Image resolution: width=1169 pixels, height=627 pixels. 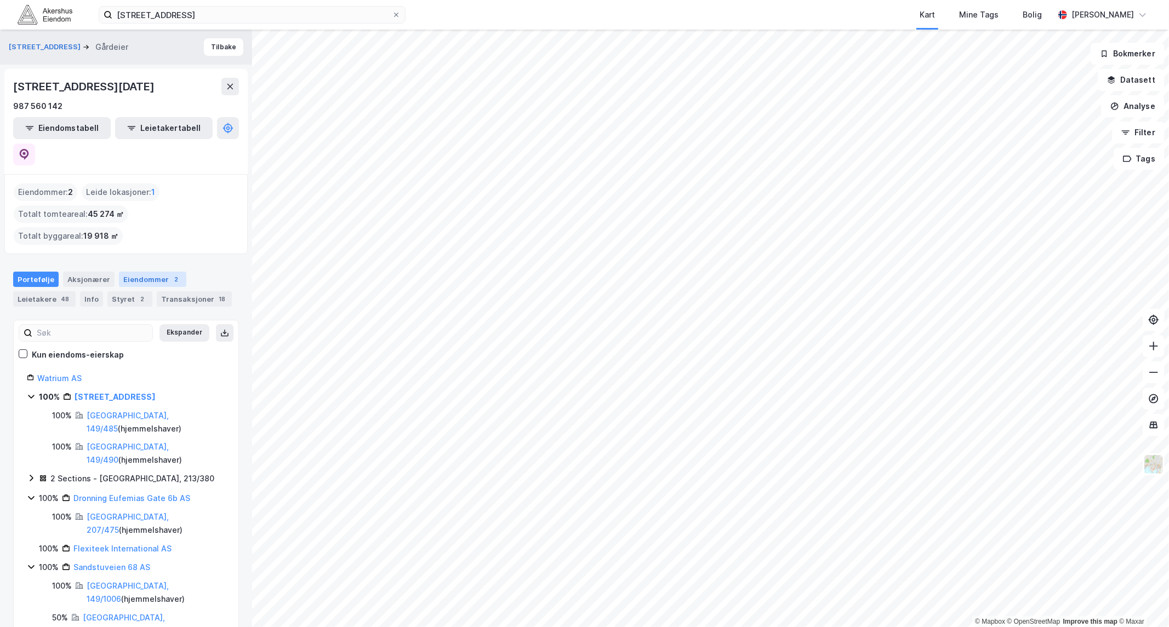 What do you see at coordinates (153, 192) in the screenshot?
I see `span: 1` at bounding box center [153, 192].